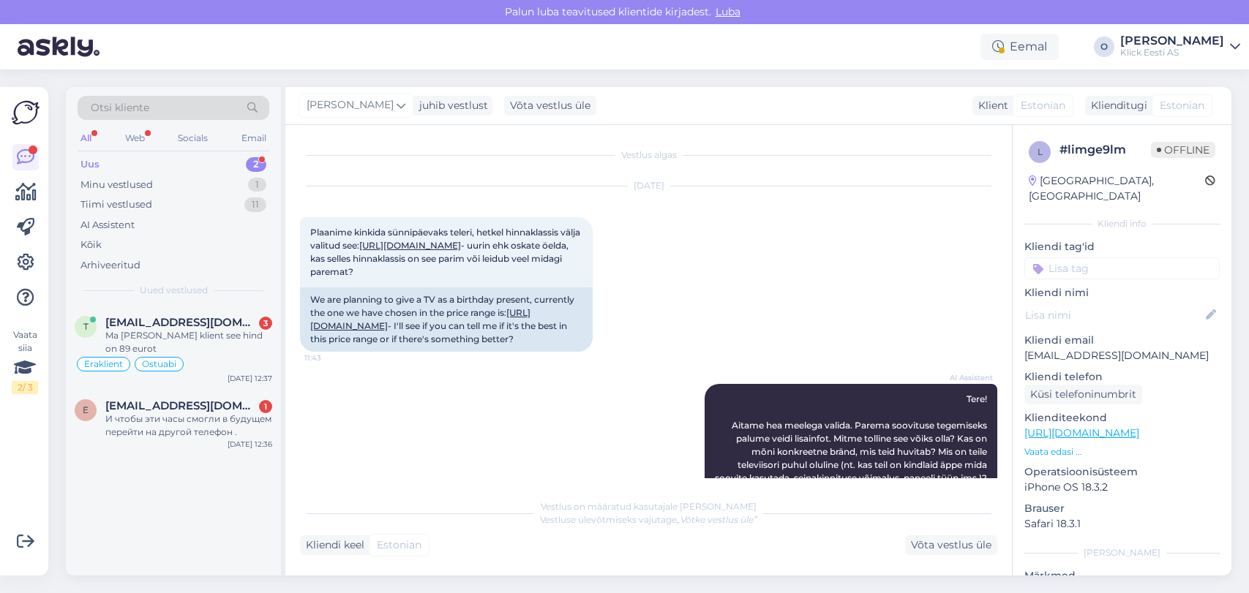 This screenshot has height=593, width=1249. What do you see at coordinates (181, 406) in the screenshot?
I see `span: etnerdaniel094@gmail.com` at bounding box center [181, 406].